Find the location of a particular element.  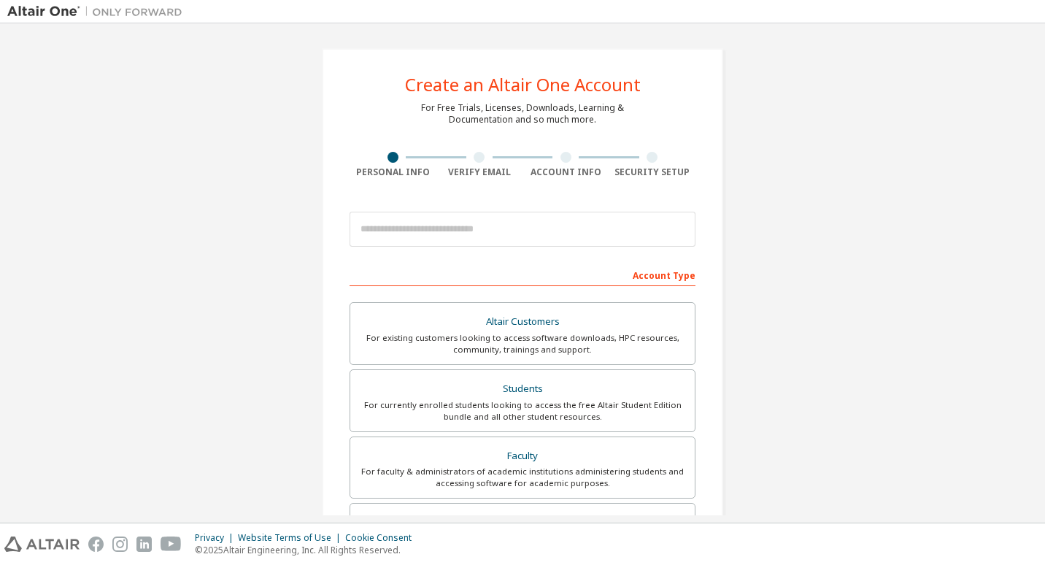

img: altair_logo.svg is located at coordinates (42, 543).